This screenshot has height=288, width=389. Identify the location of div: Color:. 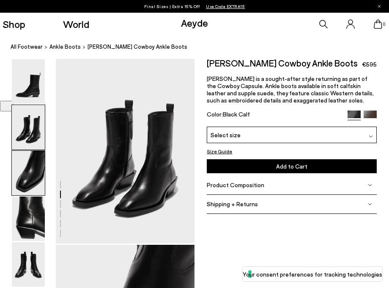
(275, 115).